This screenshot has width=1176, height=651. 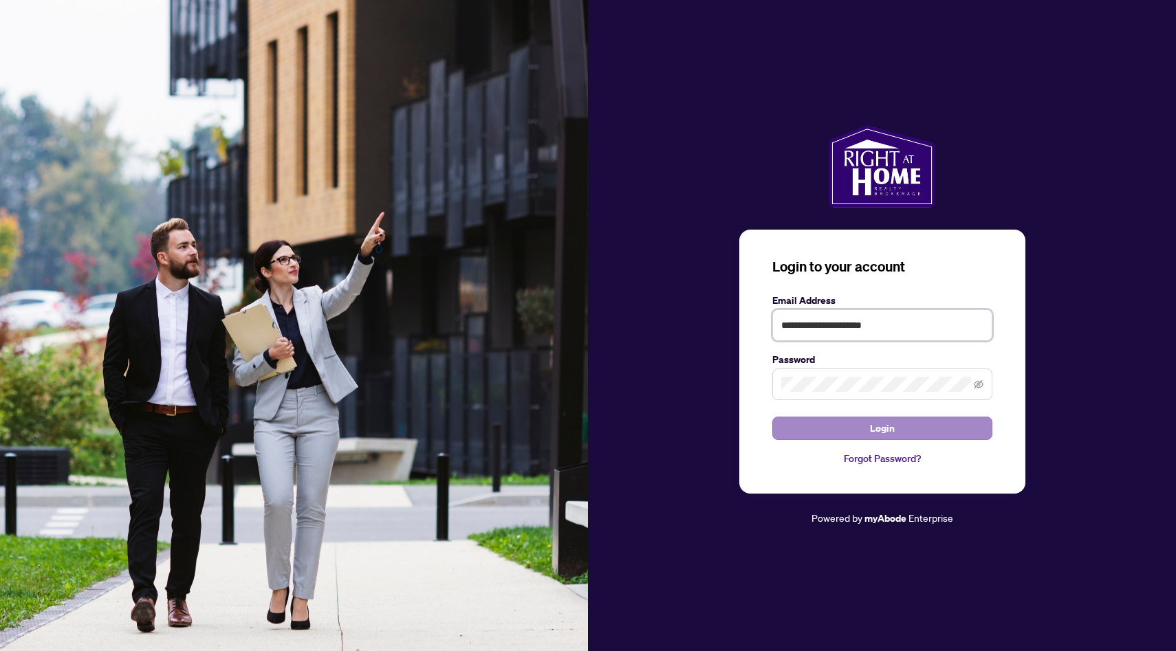 I want to click on label: Email Address, so click(x=882, y=300).